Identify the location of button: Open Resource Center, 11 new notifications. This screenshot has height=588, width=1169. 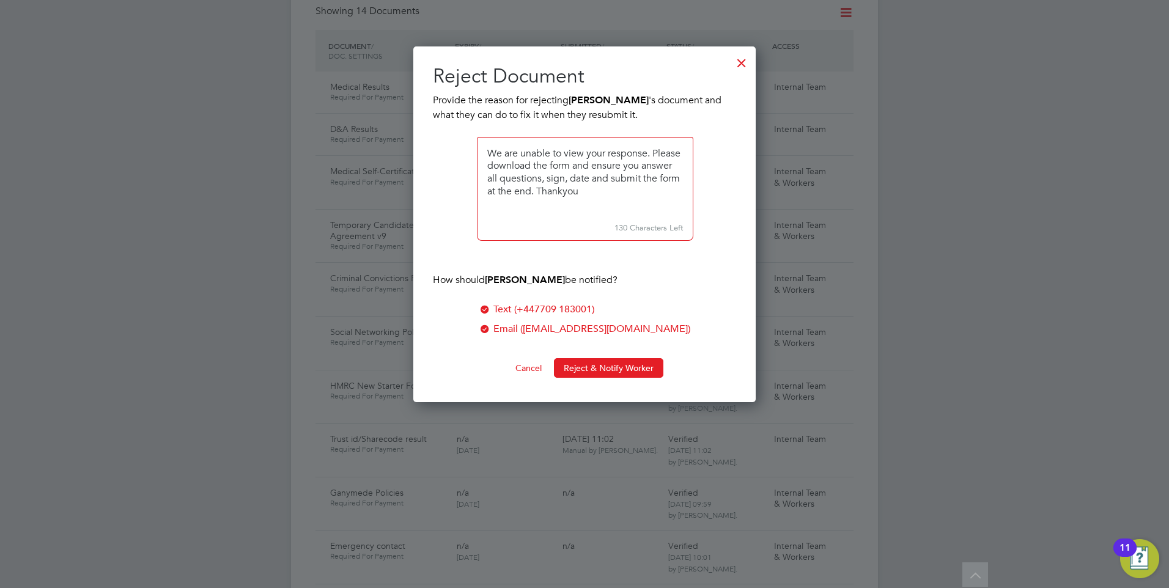
(1140, 559).